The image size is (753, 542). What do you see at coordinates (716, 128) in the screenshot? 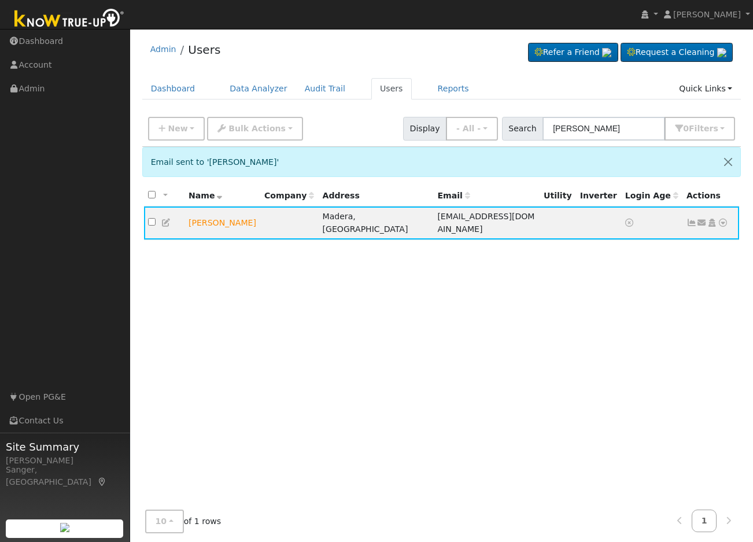
I see `span: s` at bounding box center [716, 128].